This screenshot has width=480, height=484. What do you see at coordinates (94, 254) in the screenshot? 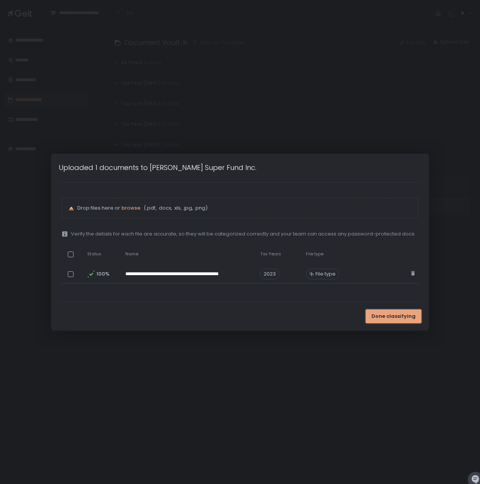
I see `span: Status` at bounding box center [94, 254].